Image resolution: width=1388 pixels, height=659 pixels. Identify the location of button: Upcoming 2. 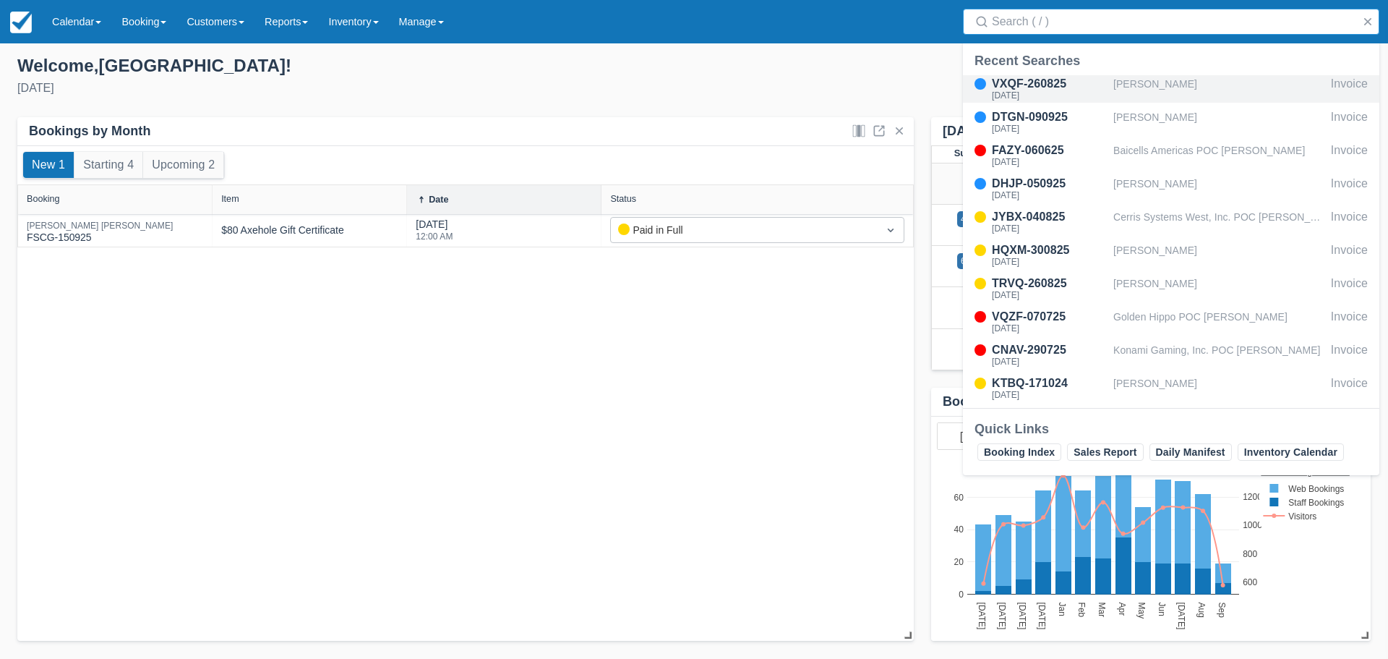
(183, 165).